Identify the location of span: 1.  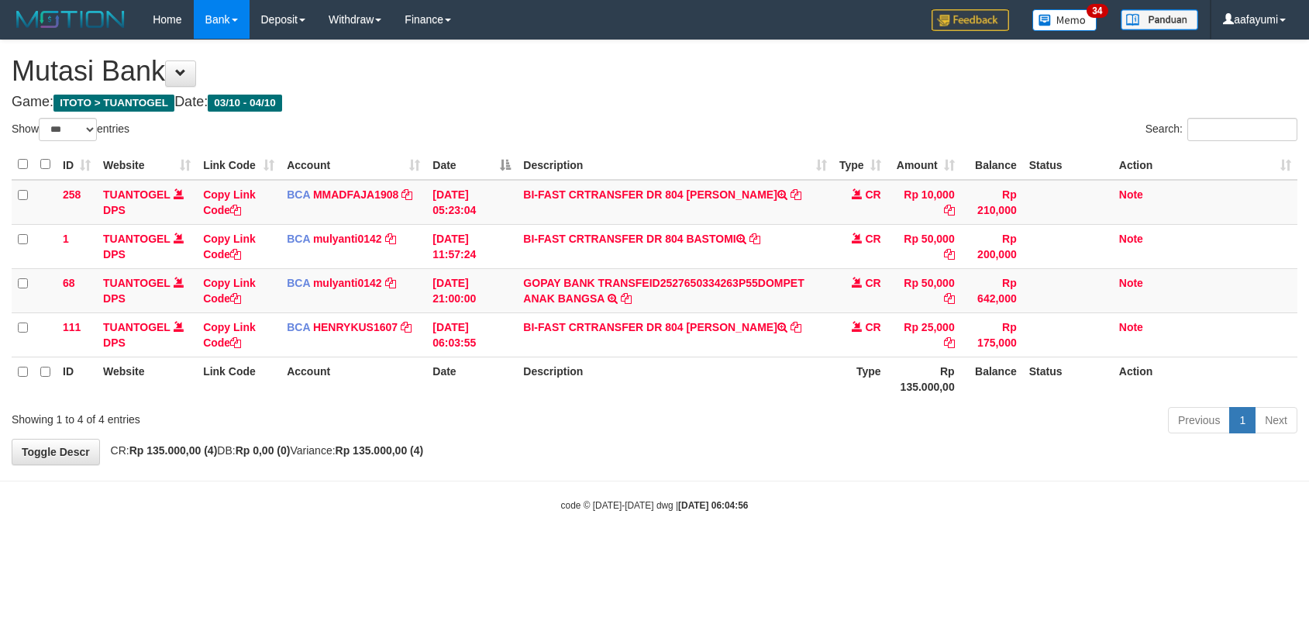
(66, 239).